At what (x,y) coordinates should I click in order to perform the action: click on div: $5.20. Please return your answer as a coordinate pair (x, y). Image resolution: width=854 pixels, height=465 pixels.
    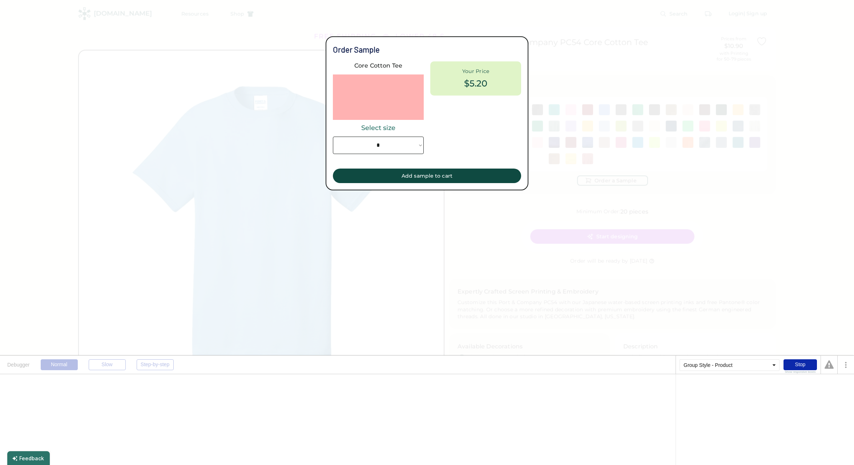
    Looking at the image, I should click on (476, 84).